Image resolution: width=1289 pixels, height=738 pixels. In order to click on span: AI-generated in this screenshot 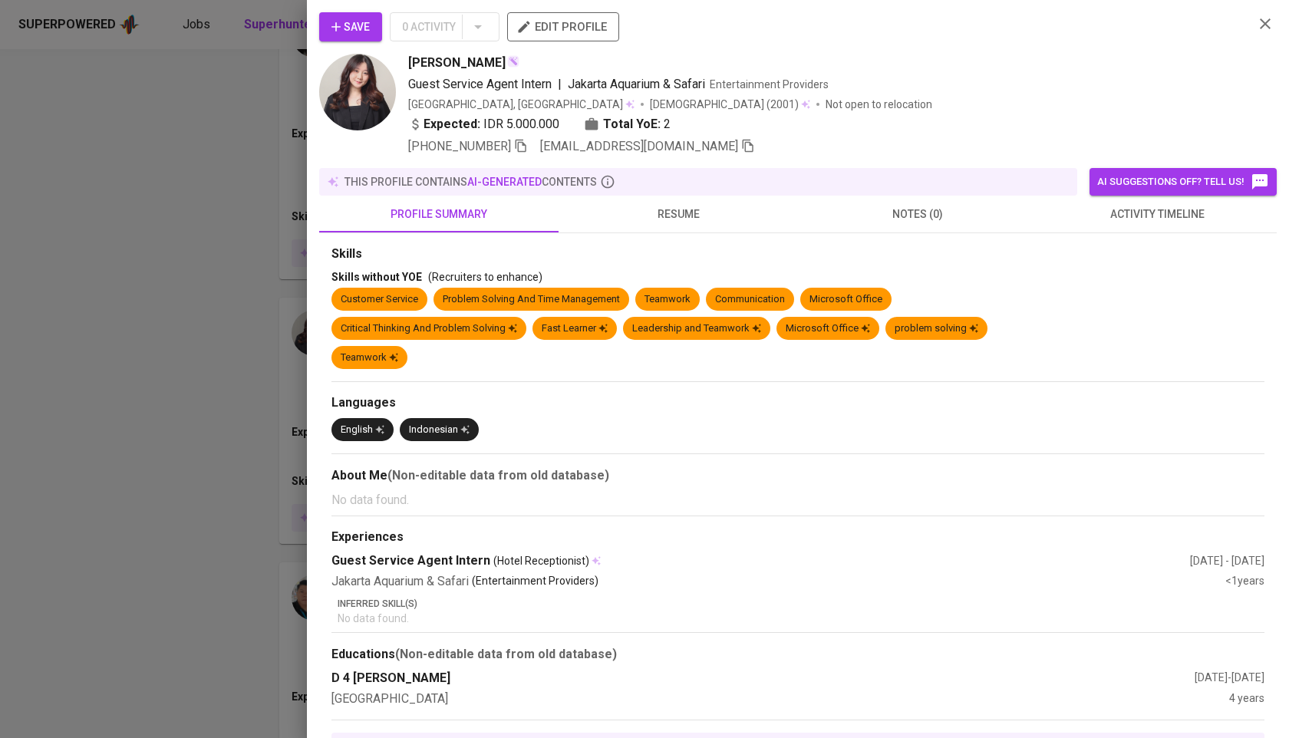, I will do `click(504, 182)`.